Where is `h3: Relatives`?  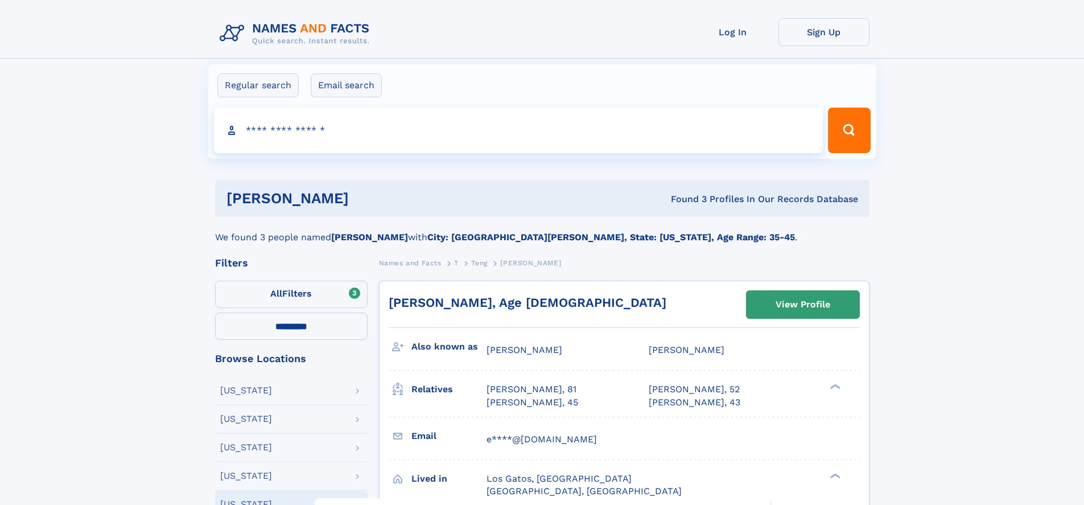
h3: Relatives is located at coordinates (449, 389).